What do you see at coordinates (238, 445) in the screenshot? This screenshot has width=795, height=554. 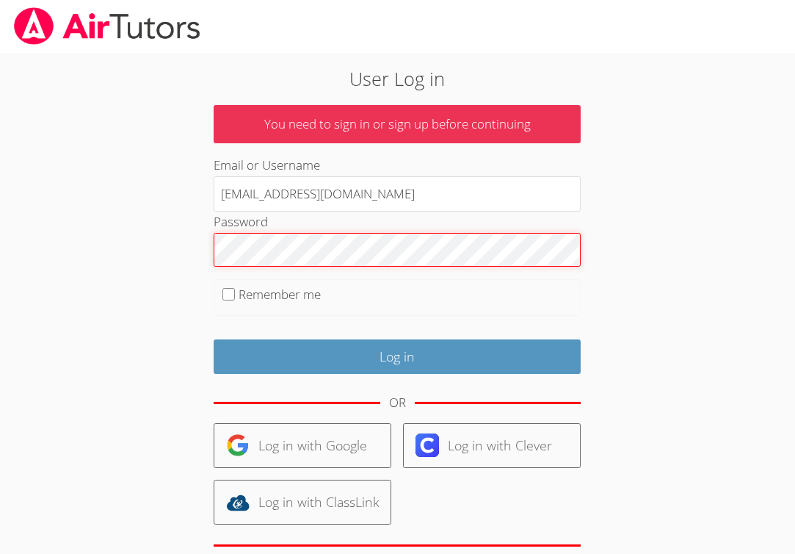 I see `img: google-logo-50288ca7cdecda66e5e0955fdab243c47b7ad437acaf1139b6f446037453330a.svg` at bounding box center [238, 445].